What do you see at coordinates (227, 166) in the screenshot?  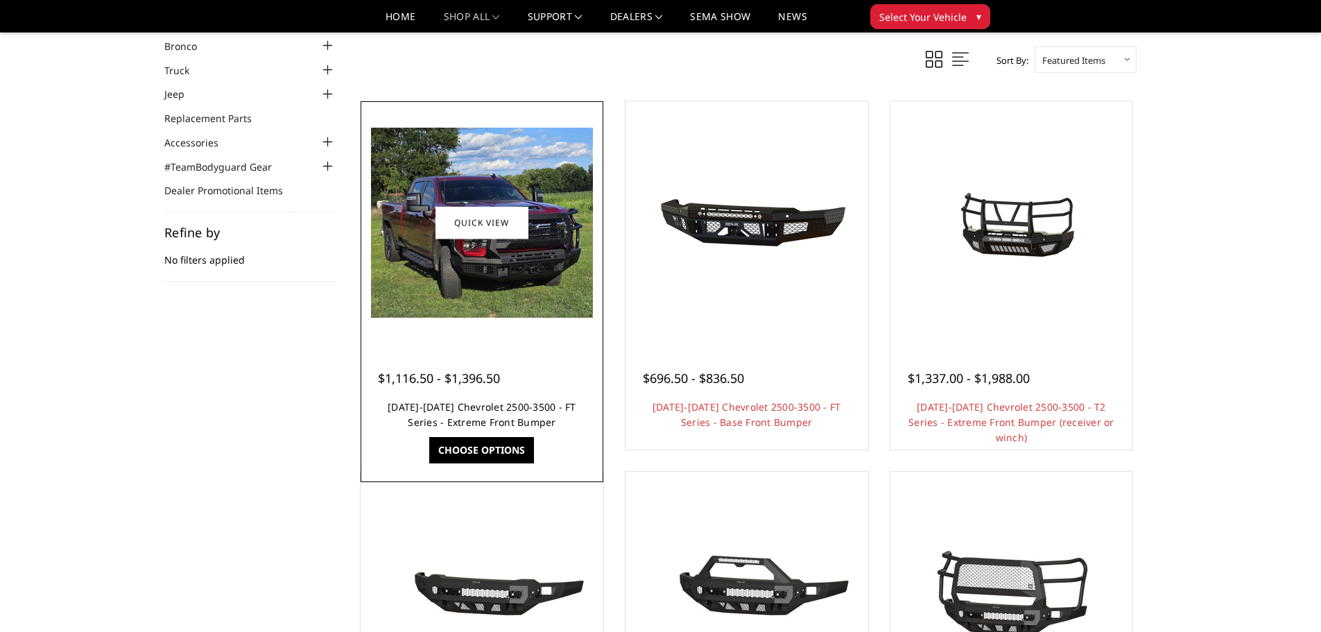 I see `a: #TeamBodyguard Gear` at bounding box center [227, 166].